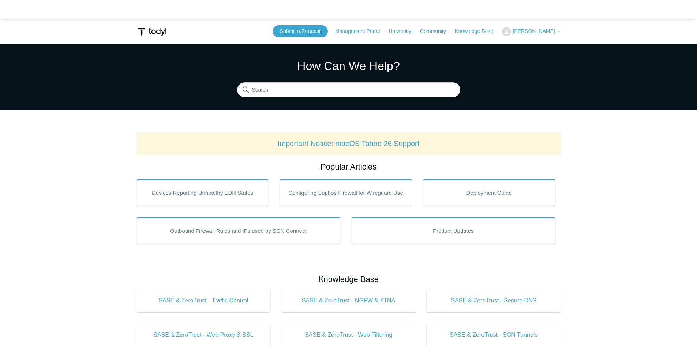 Image resolution: width=697 pixels, height=346 pixels. What do you see at coordinates (346, 192) in the screenshot?
I see `a: Configuring Sophos Firewall for Wireguard Use` at bounding box center [346, 192].